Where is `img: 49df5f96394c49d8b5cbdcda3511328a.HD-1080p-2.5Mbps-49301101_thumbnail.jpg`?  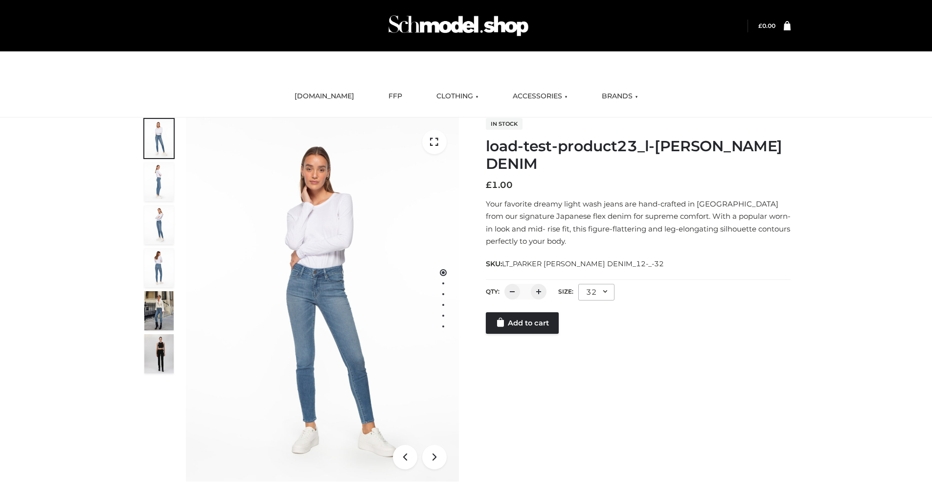
img: 49df5f96394c49d8b5cbdcda3511328a.HD-1080p-2.5Mbps-49301101_thumbnail.jpg is located at coordinates (159, 354).